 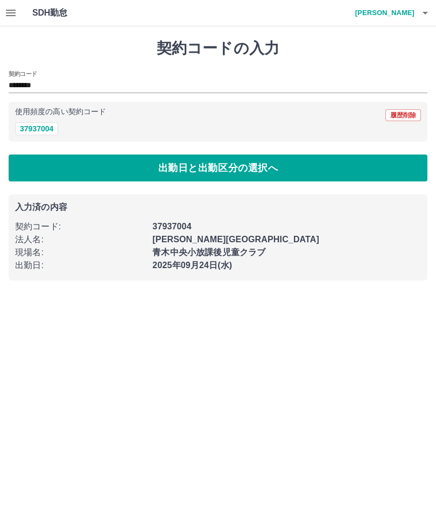 I want to click on h1: 契約コードの入力, so click(x=218, y=48).